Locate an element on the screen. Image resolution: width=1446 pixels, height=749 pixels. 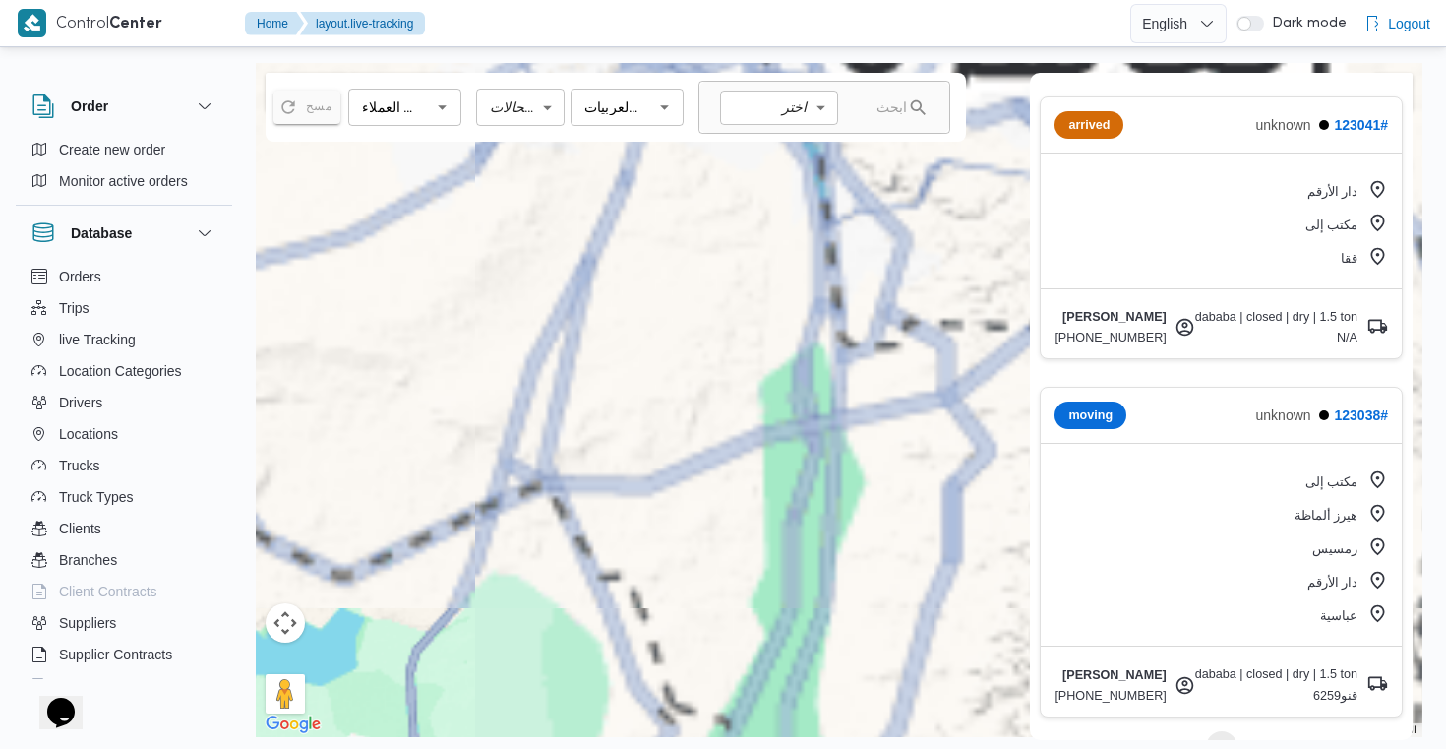
button: Truck Types is located at coordinates (124, 497).